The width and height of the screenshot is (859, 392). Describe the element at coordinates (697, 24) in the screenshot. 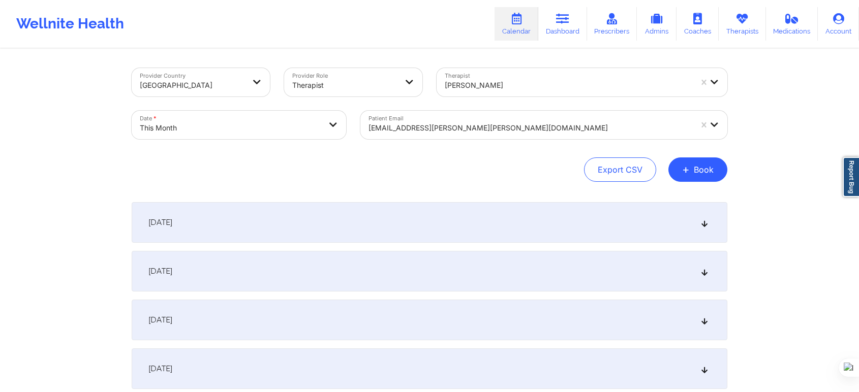

I see `a: Coaches` at that location.